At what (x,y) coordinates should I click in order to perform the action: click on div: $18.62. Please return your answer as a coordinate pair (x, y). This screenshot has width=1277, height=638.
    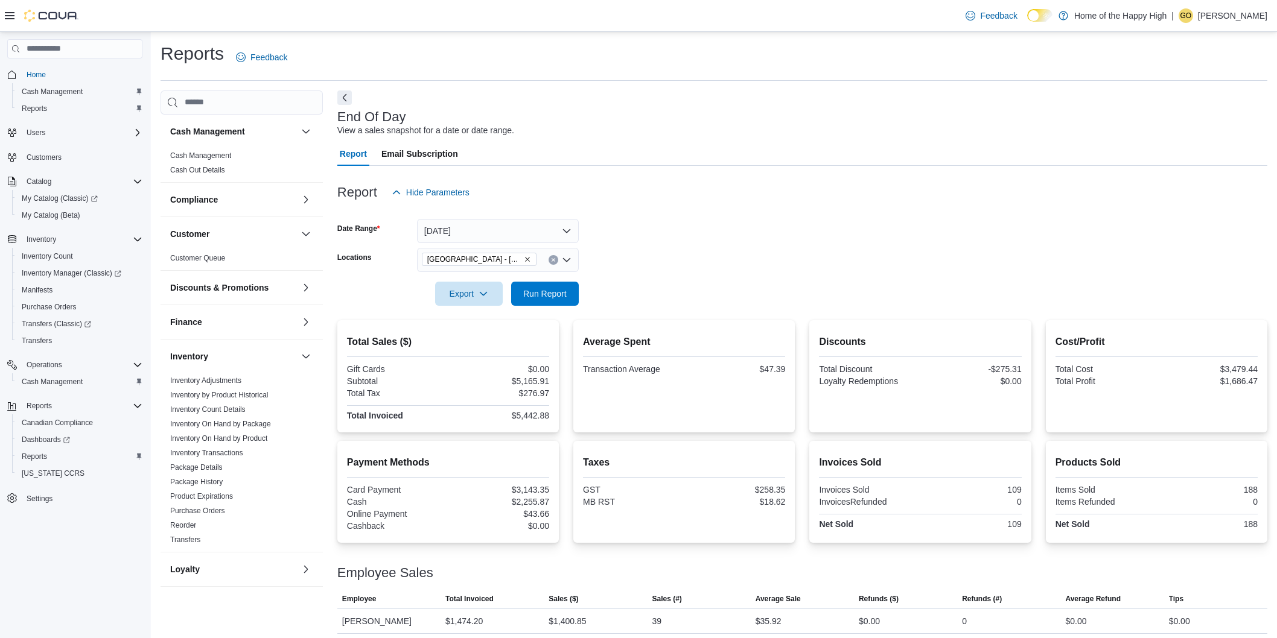
    Looking at the image, I should click on (736, 502).